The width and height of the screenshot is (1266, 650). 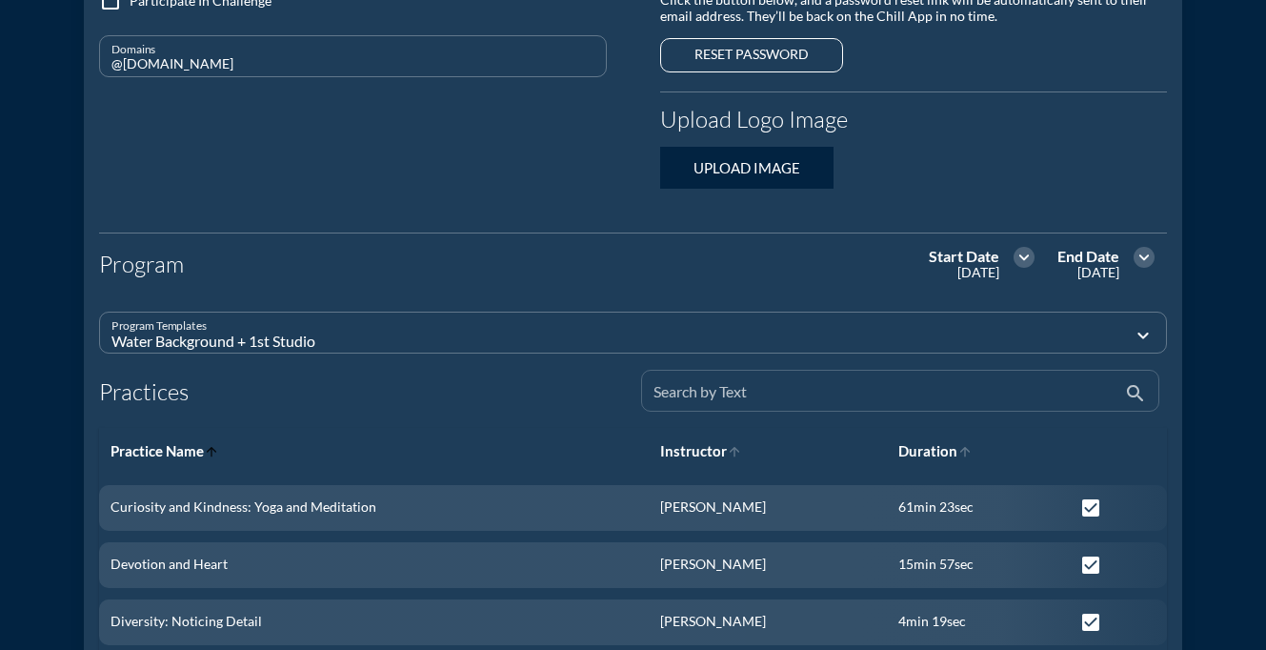 I want to click on td: 15min 57sec, so click(x=978, y=565).